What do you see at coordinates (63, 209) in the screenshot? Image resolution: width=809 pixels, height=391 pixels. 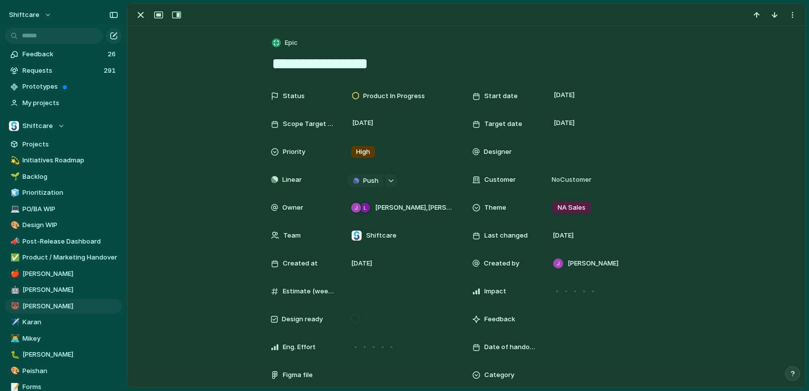 I see `a: 💻PO/BA WIP` at bounding box center [63, 209].